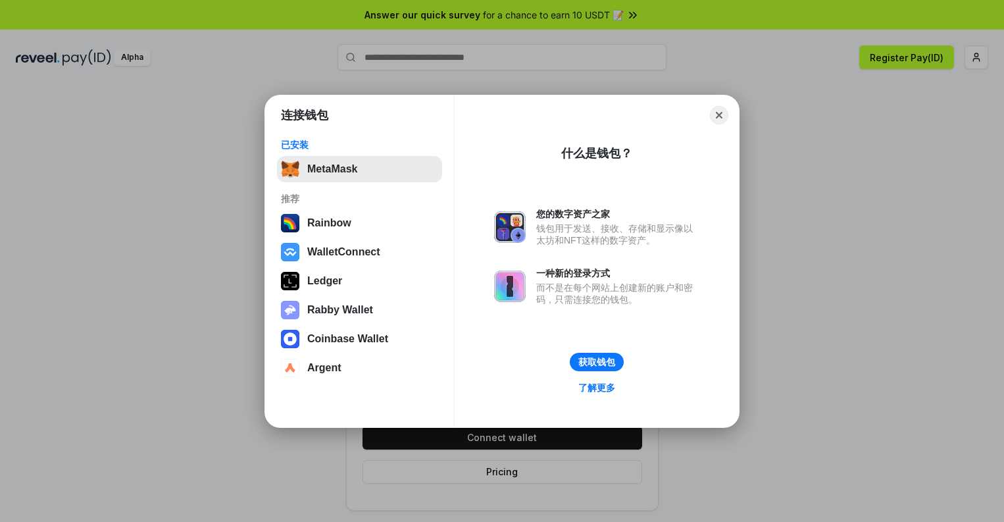 This screenshot has width=1004, height=522. What do you see at coordinates (597, 153) in the screenshot?
I see `div: 什么是钱包？` at bounding box center [597, 153].